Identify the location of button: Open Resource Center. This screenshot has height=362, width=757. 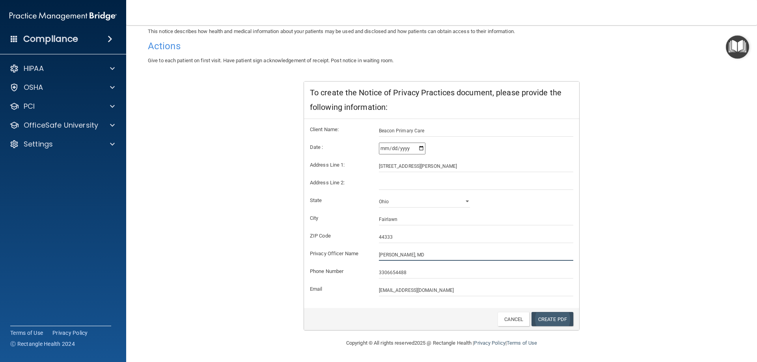
(738, 47).